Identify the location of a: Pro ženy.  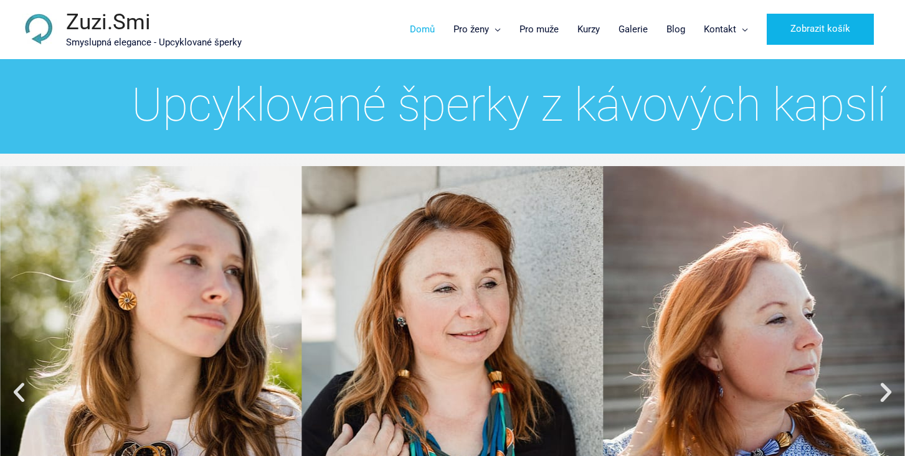
(477, 29).